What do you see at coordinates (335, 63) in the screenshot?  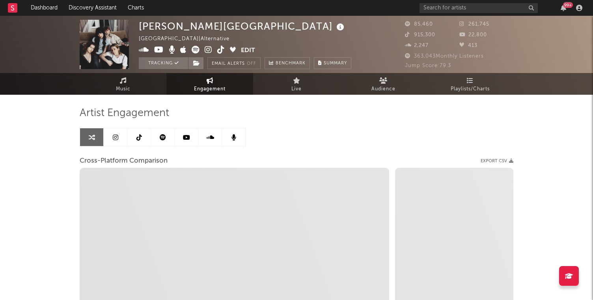 I see `span: Summary` at bounding box center [335, 63].